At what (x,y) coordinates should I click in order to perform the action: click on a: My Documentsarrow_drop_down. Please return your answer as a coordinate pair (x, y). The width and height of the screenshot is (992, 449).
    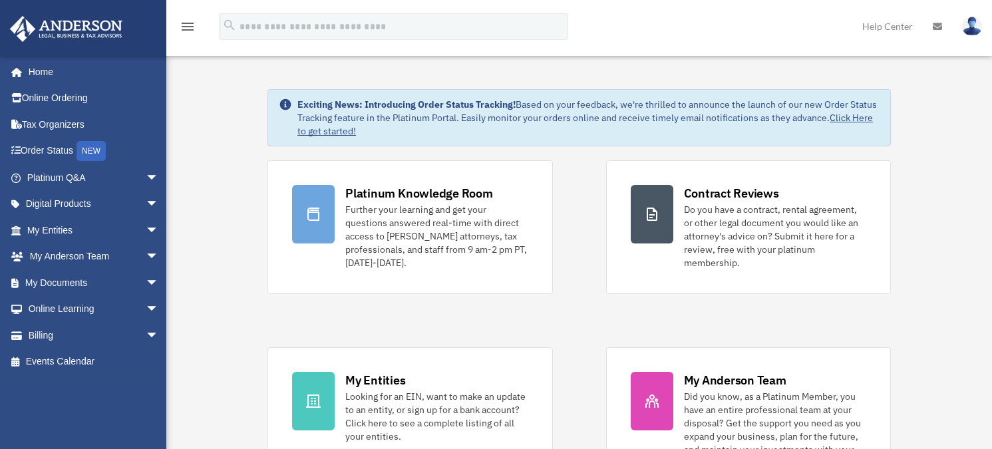
    Looking at the image, I should click on (94, 283).